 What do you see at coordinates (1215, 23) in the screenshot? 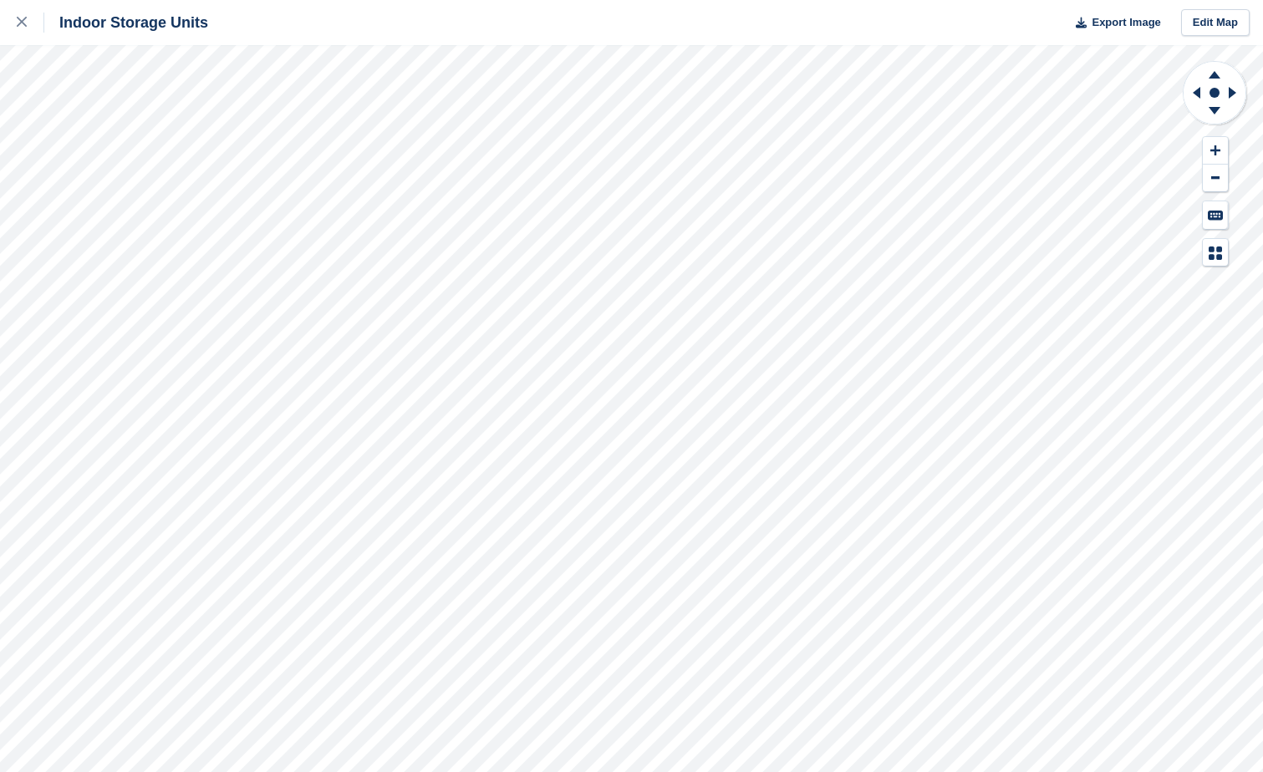
I see `a: Edit Map` at bounding box center [1215, 23].